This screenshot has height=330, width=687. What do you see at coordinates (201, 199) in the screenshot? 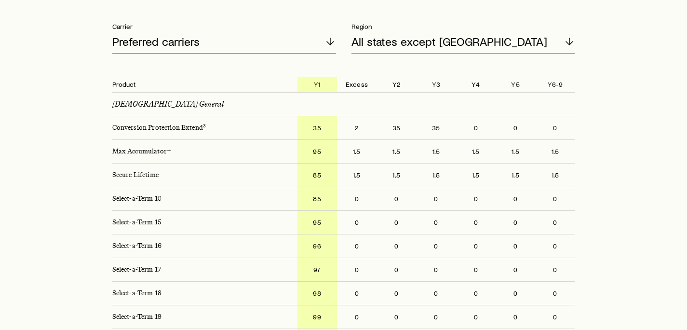
I see `p: Select-a-Term 10` at bounding box center [201, 199].